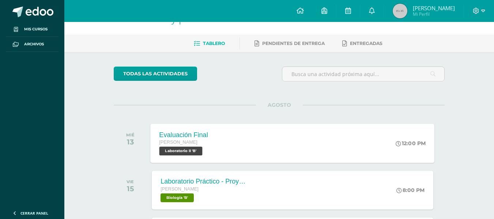 This screenshot has height=219, width=494. Describe the element at coordinates (410, 190) in the screenshot. I see `div: 8:00 PM` at that location.